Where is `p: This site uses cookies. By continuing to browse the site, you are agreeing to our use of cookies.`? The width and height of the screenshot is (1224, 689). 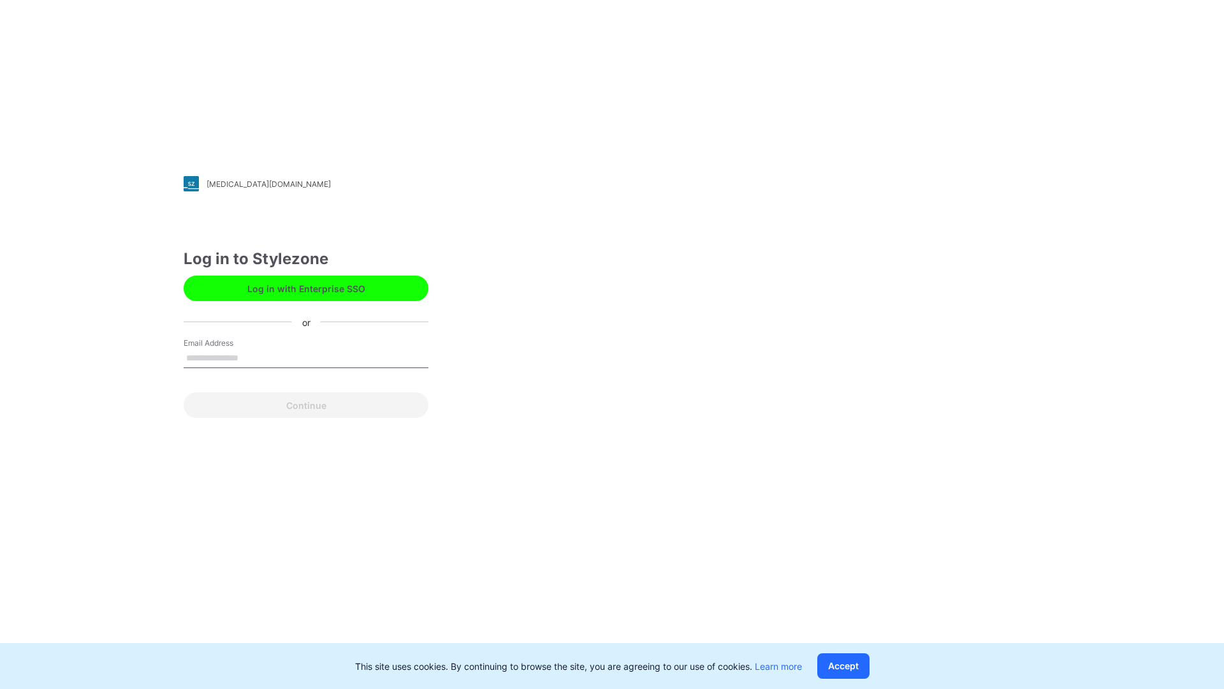
p: This site uses cookies. By continuing to browse the site, you are agreeing to our use of cookies. is located at coordinates (578, 666).